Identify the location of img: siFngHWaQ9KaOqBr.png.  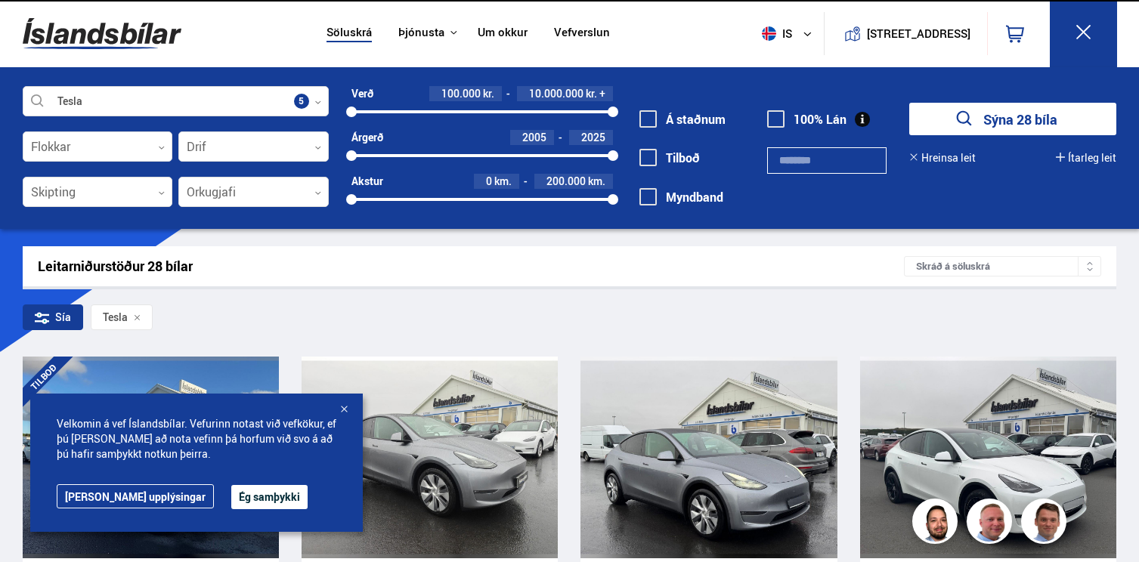
(991, 524).